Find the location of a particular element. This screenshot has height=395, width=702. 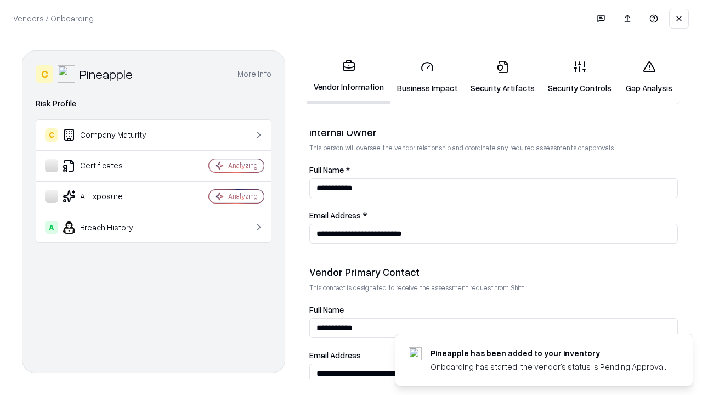

button: More info is located at coordinates (255, 74).